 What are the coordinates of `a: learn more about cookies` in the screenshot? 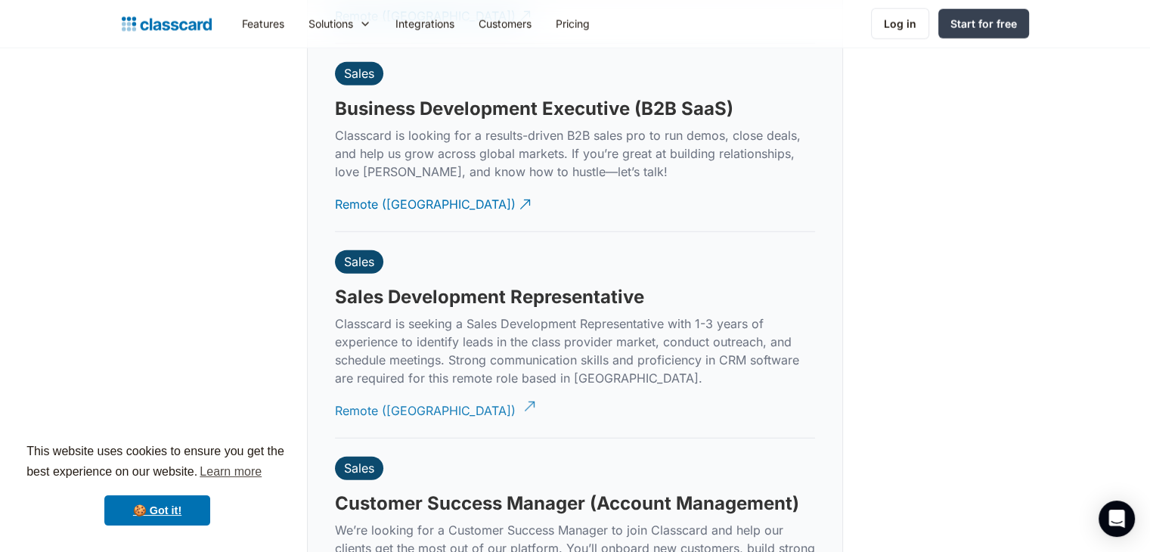 It's located at (231, 472).